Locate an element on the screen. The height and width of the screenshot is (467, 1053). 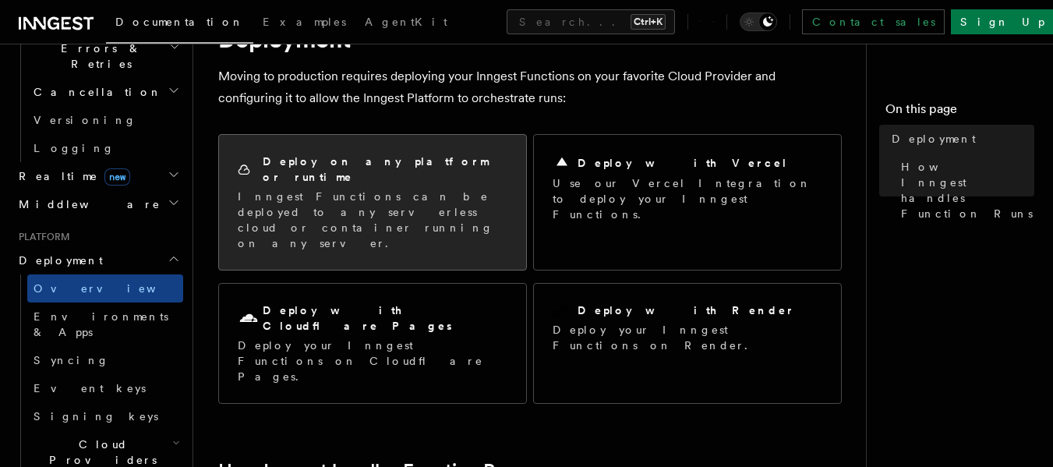
span: Logging is located at coordinates (74, 148).